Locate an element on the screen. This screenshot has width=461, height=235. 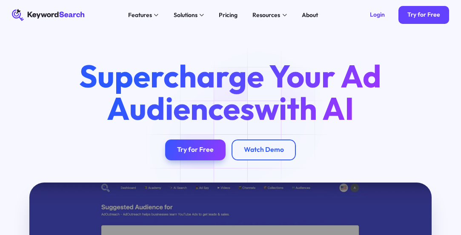
div: Watch Demo is located at coordinates (264, 149).